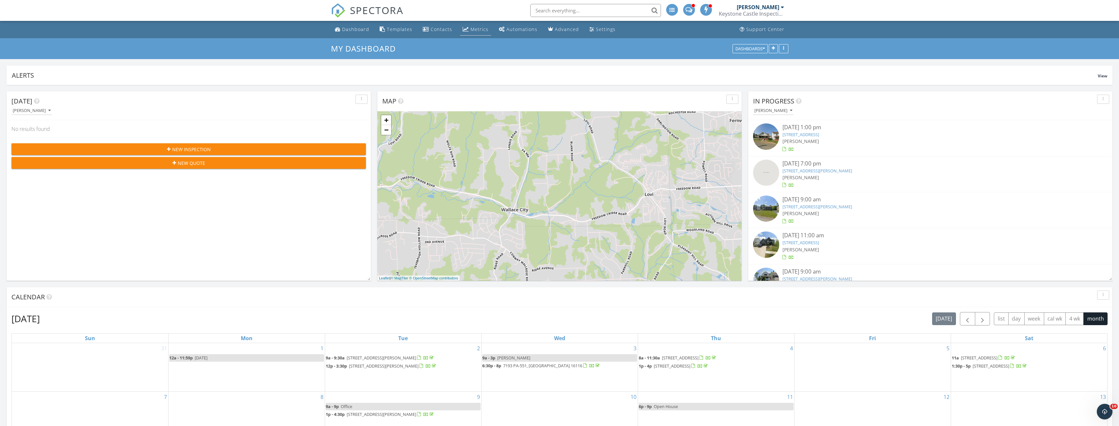 This screenshot has height=426, width=1119. What do you see at coordinates (522, 29) in the screenshot?
I see `div: Automations` at bounding box center [522, 29].